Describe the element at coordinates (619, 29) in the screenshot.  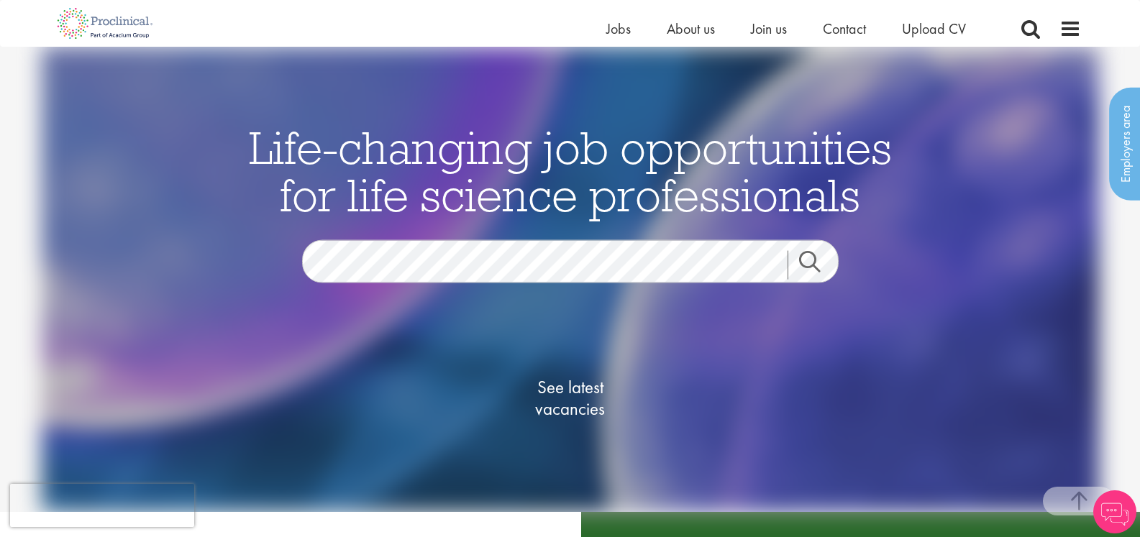
I see `span: Jobs` at that location.